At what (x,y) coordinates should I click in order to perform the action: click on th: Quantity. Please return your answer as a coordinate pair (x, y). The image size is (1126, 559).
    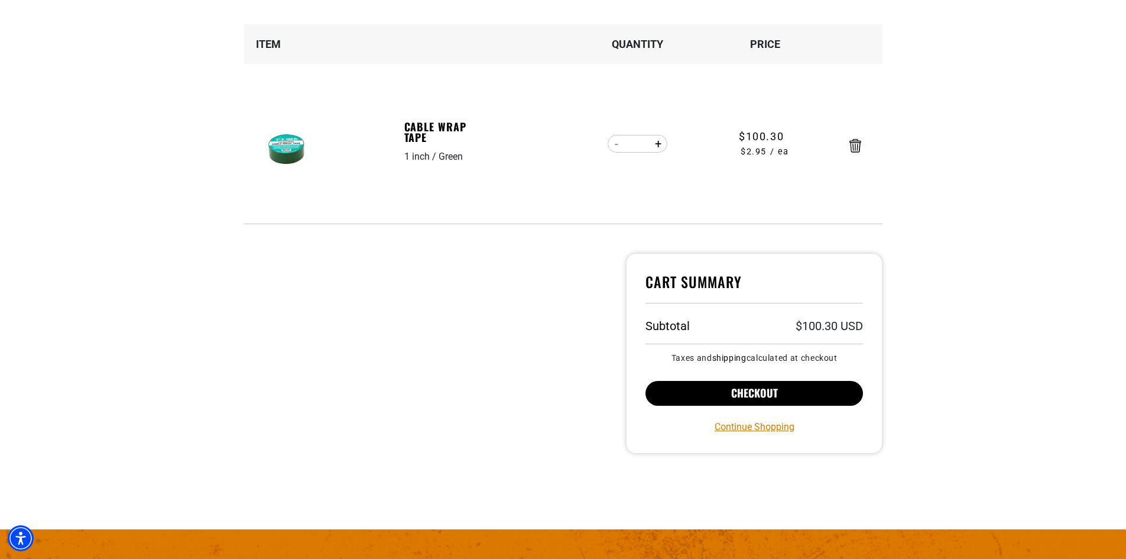
    Looking at the image, I should click on (637, 44).